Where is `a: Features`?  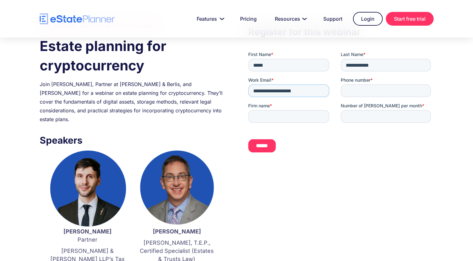 a: Features is located at coordinates (209, 19).